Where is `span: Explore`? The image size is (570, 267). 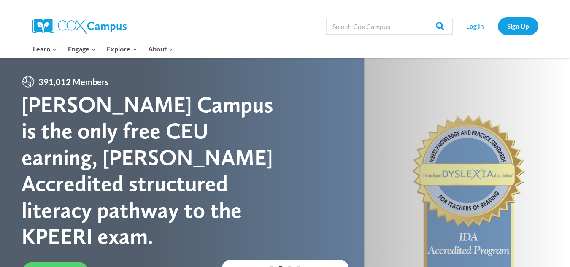
span: Explore is located at coordinates (122, 49).